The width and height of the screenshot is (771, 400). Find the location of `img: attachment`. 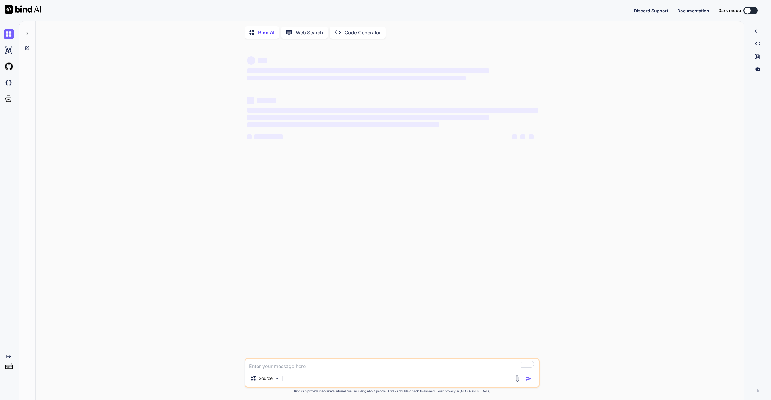

img: attachment is located at coordinates (517, 378).